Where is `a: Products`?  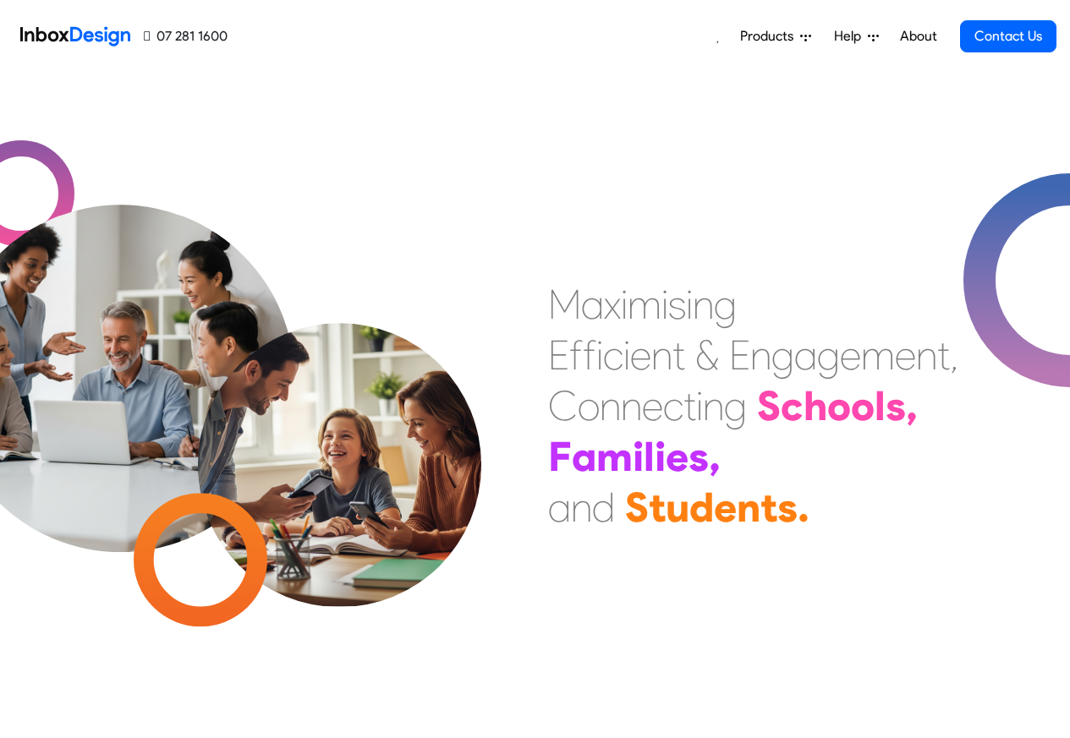 a: Products is located at coordinates (775, 36).